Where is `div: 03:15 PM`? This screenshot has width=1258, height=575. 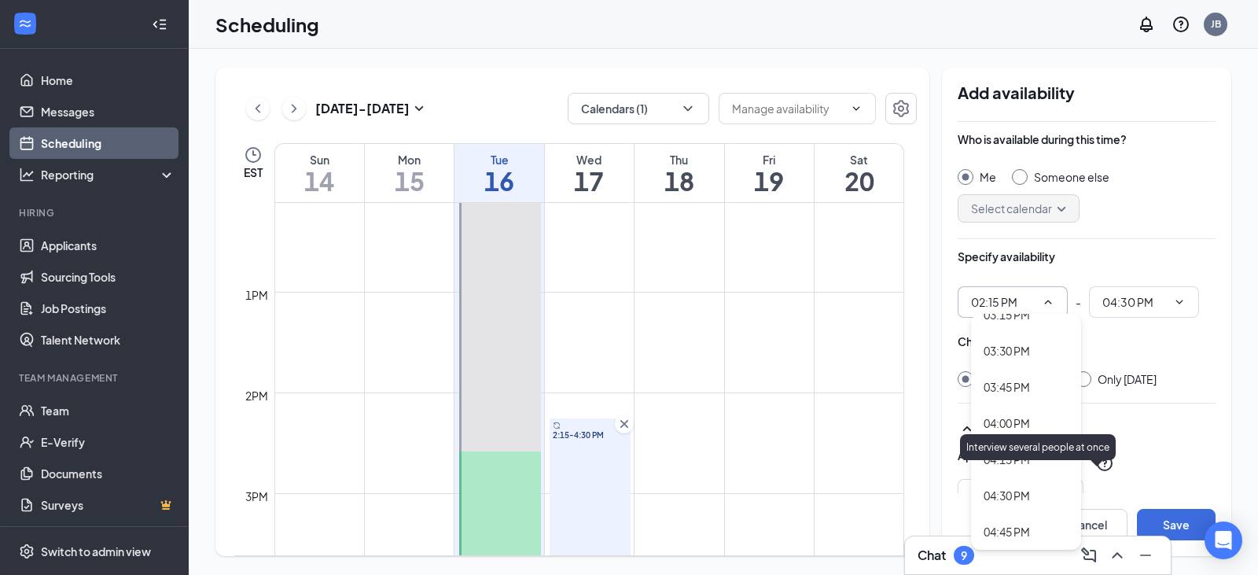 div: 03:15 PM is located at coordinates (1006, 314).